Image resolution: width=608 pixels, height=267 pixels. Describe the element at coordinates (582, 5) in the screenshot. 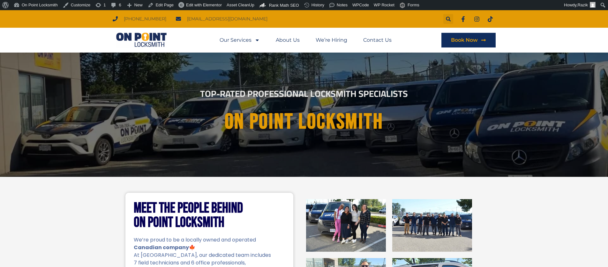

I see `span: Razik` at that location.